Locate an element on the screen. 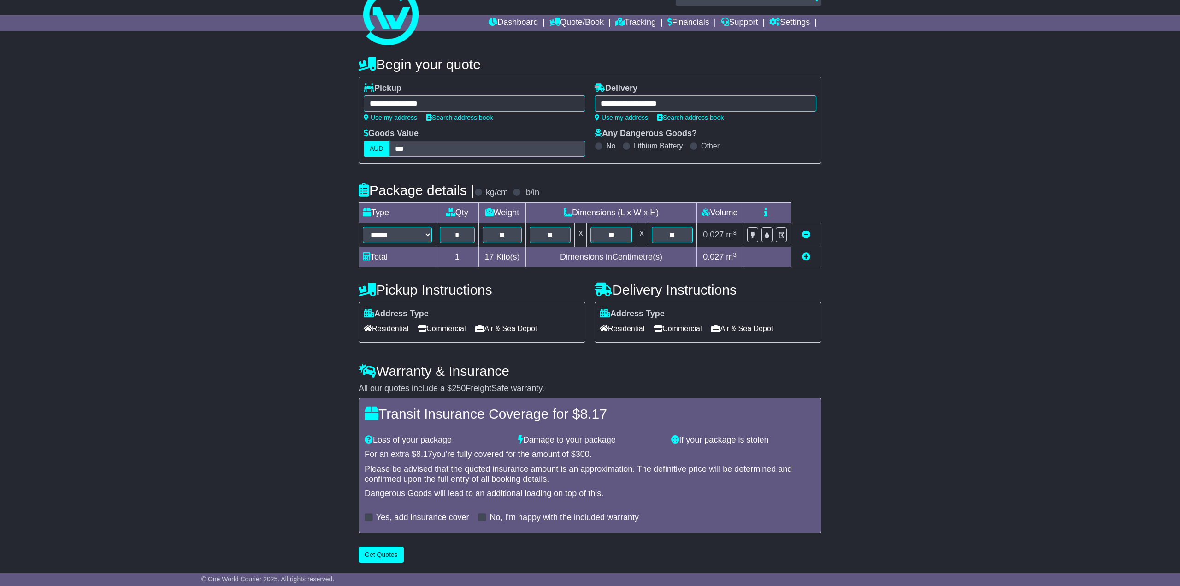 This screenshot has height=586, width=1180. td: Weight is located at coordinates (502, 213).